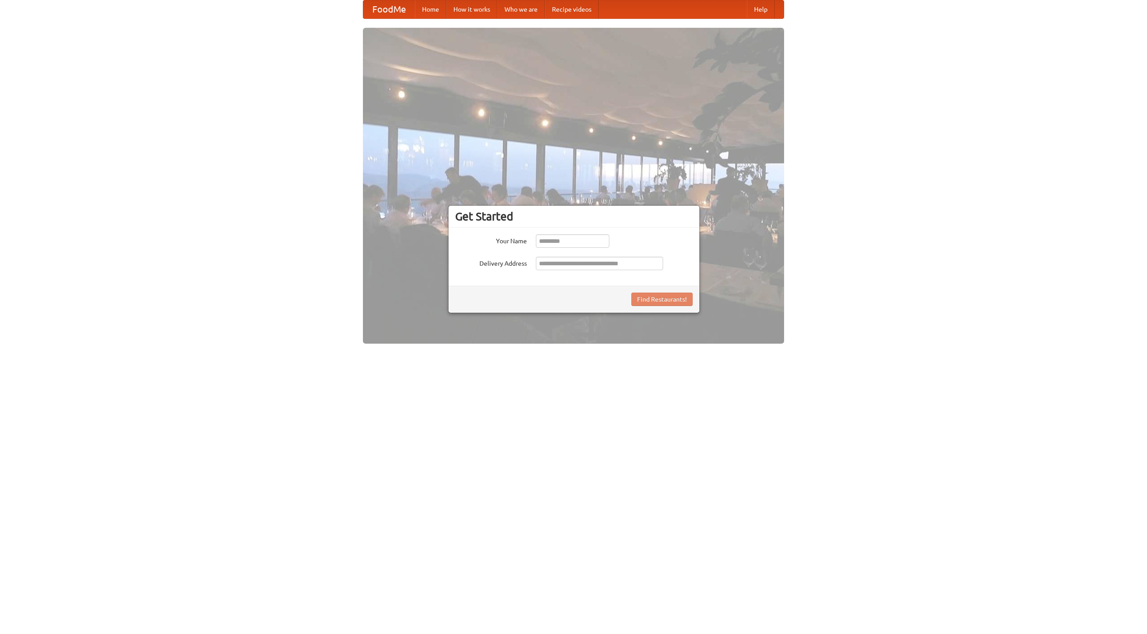 Image resolution: width=1147 pixels, height=634 pixels. Describe the element at coordinates (472, 9) in the screenshot. I see `a: How it works` at that location.